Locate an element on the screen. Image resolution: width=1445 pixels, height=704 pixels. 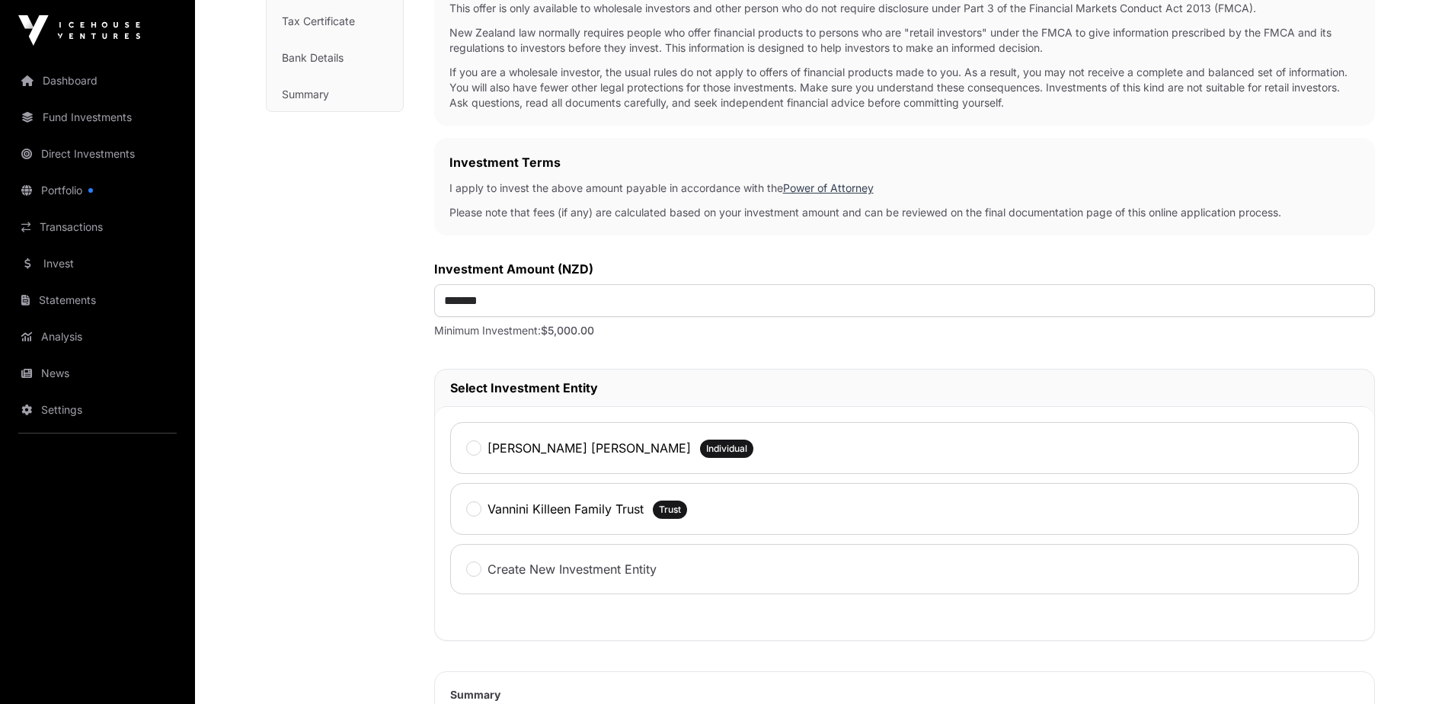
a: Direct Investments is located at coordinates (98, 154).